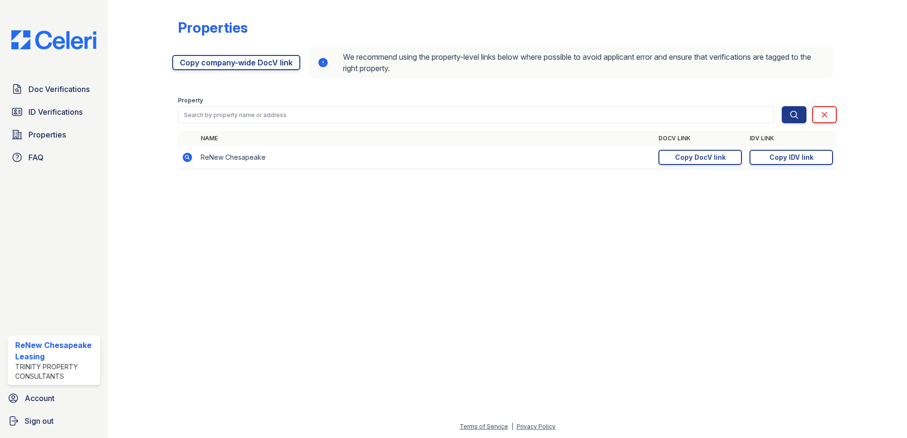 This screenshot has height=438, width=907. What do you see at coordinates (36, 158) in the screenshot?
I see `span: FAQ` at bounding box center [36, 158].